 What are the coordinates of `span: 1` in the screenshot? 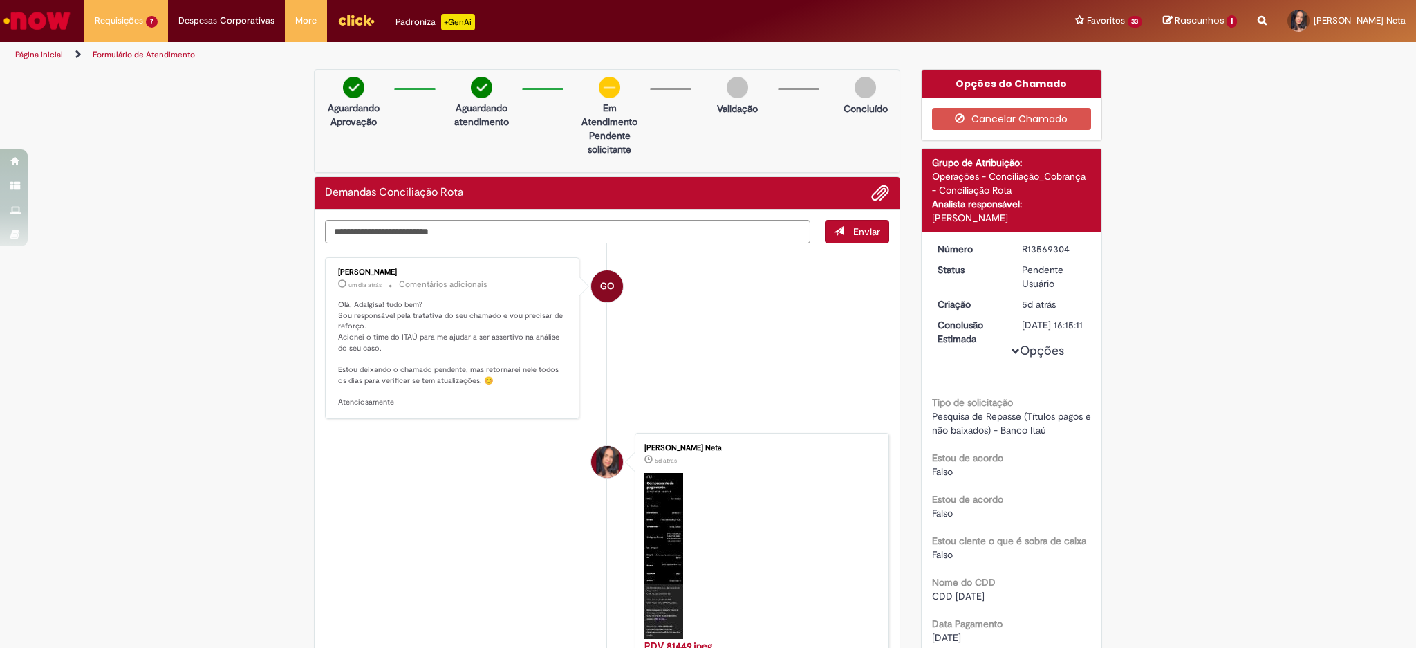 It's located at (1232, 21).